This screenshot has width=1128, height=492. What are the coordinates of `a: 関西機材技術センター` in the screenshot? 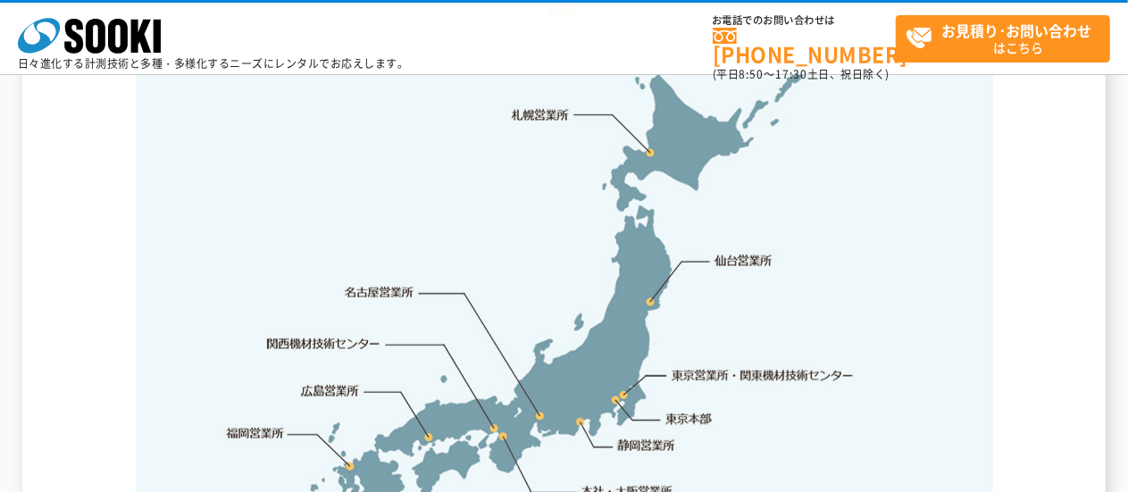 It's located at (323, 344).